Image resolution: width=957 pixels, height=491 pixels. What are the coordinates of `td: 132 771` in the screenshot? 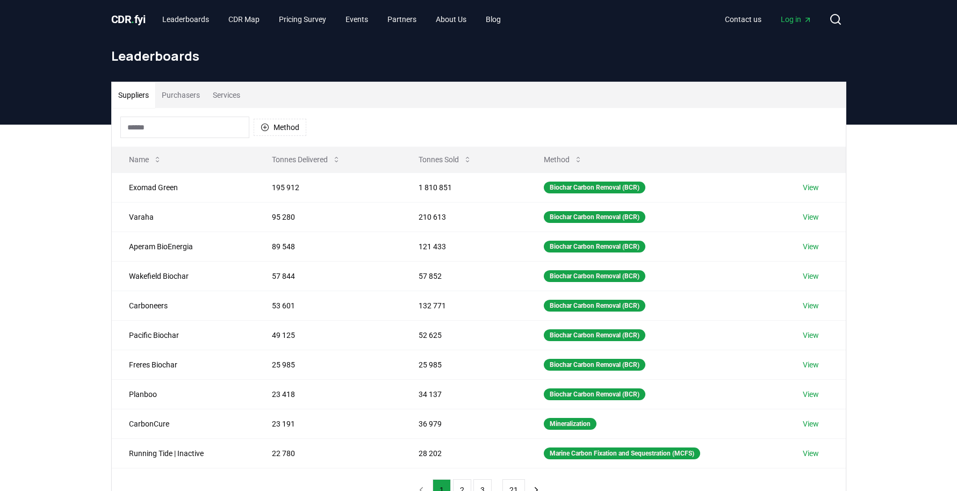 It's located at (464, 305).